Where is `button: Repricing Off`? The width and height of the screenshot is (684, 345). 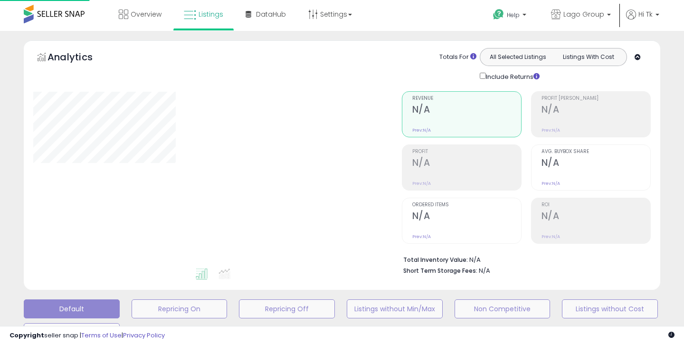 button: Repricing Off is located at coordinates (287, 309).